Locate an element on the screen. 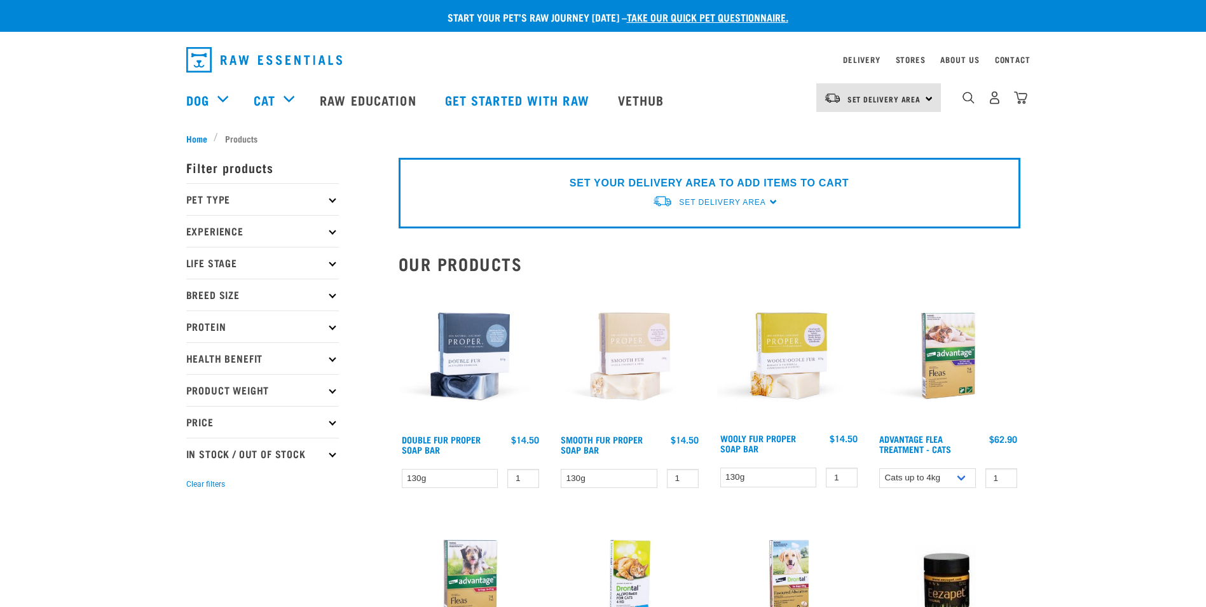 Image resolution: width=1206 pixels, height=607 pixels. a: Stores is located at coordinates (910, 59).